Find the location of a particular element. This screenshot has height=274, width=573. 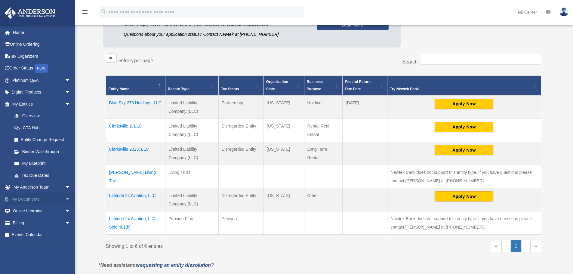

a: Home is located at coordinates (42, 32).